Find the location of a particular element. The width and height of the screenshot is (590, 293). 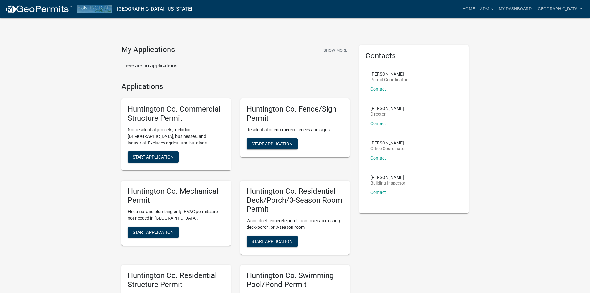

h5: Huntington Co. Mechanical Permit is located at coordinates (176, 196).